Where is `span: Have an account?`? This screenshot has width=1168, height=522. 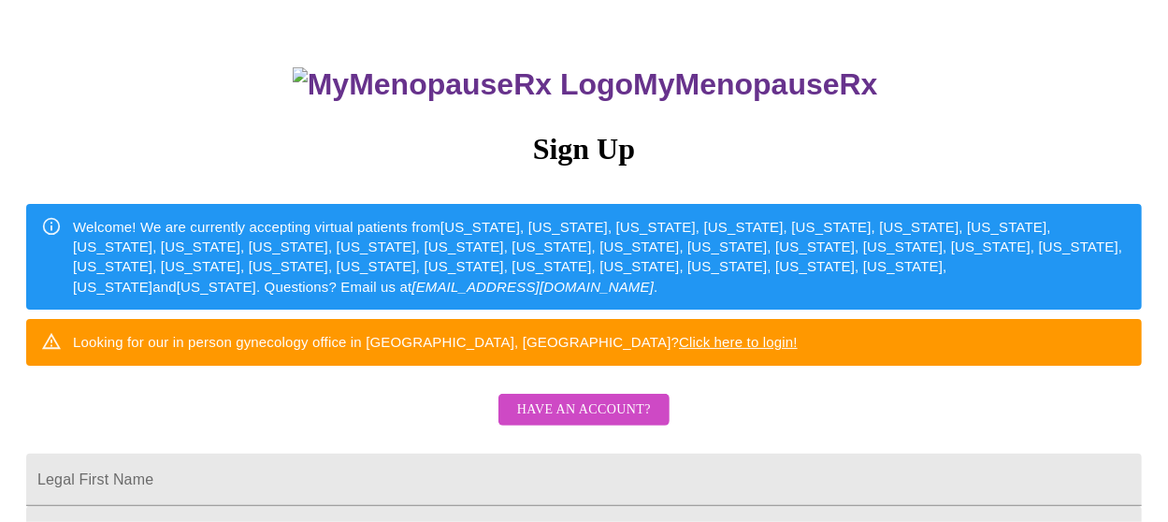 span: Have an account? is located at coordinates (583, 409).